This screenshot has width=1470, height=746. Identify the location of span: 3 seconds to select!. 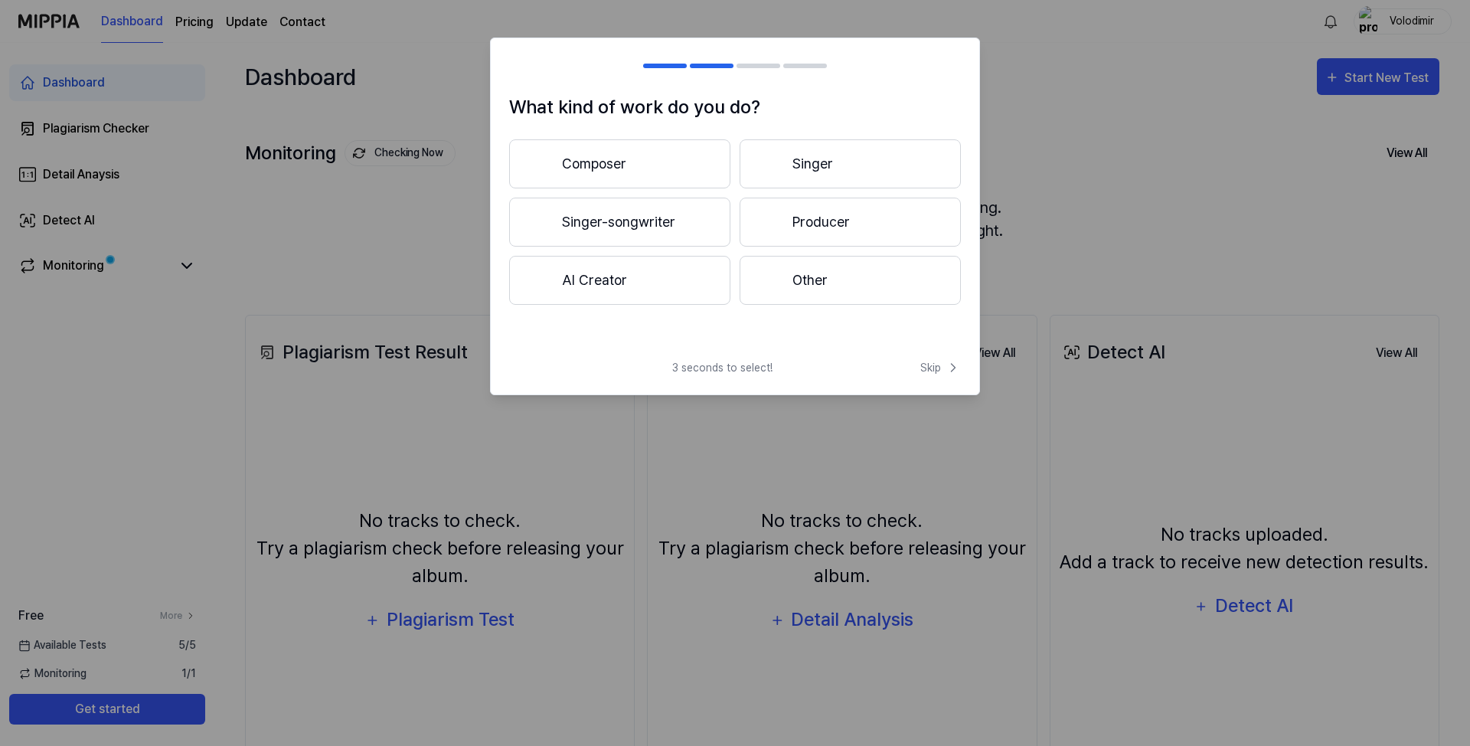
(722, 368).